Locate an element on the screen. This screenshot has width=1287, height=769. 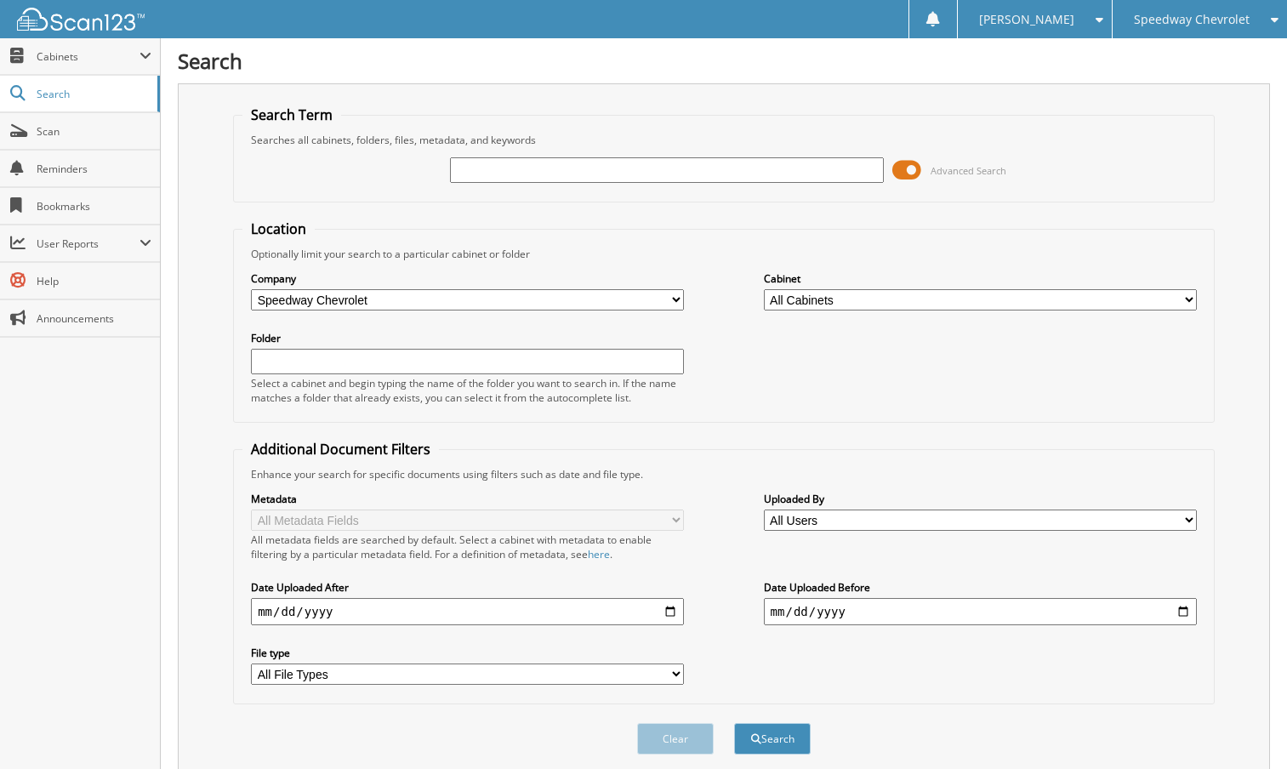
div: All metadata fields are searched by default. Select a cabinet with metadata to enable filtering b... is located at coordinates (467, 547).